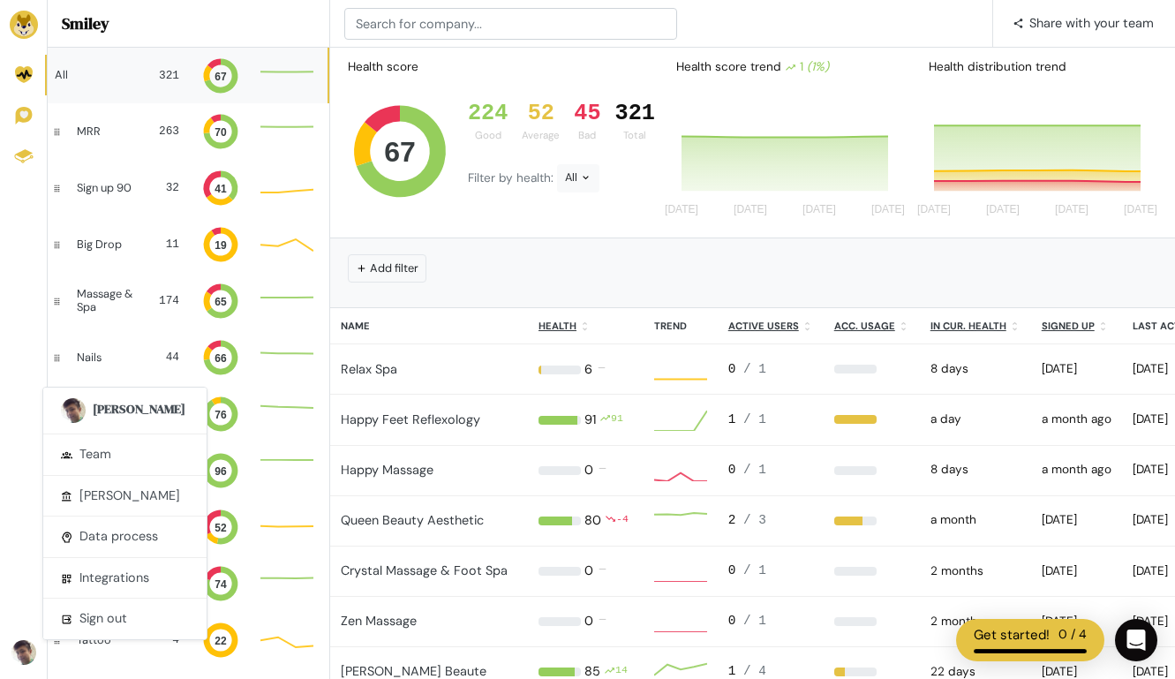 The width and height of the screenshot is (1175, 679). What do you see at coordinates (789, 67) in the screenshot?
I see `div: Health score trend` at bounding box center [789, 67].